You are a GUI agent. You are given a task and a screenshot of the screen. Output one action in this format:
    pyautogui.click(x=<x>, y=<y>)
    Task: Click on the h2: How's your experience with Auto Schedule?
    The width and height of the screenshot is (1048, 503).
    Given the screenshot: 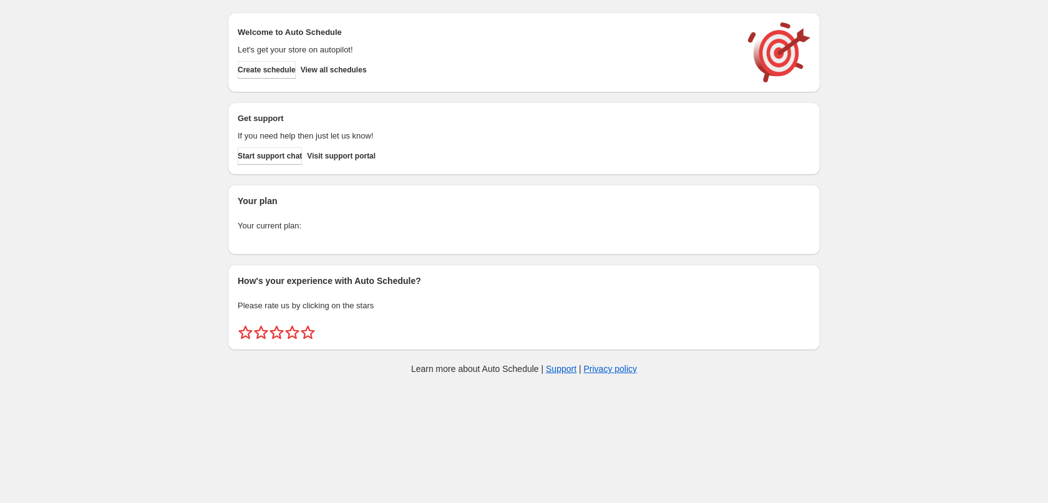 What is the action you would take?
    pyautogui.click(x=524, y=281)
    